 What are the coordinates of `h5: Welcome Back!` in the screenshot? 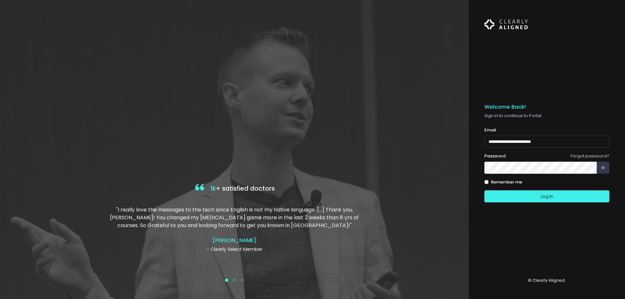 It's located at (547, 107).